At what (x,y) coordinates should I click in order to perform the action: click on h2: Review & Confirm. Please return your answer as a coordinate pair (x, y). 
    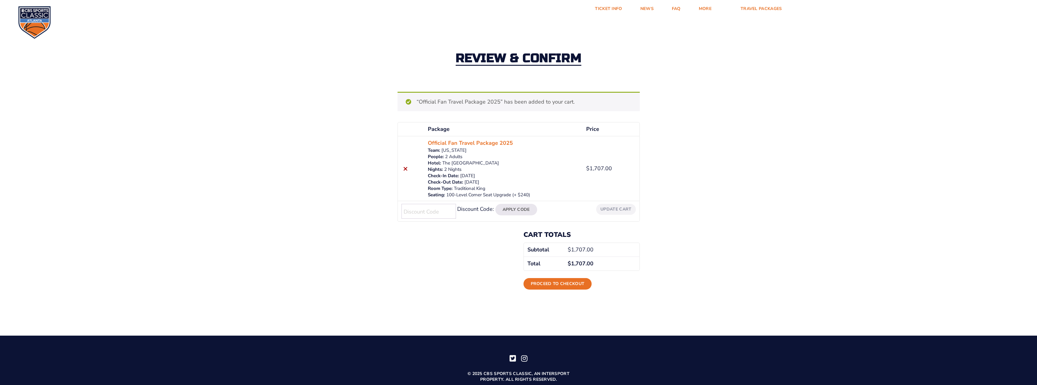
    Looking at the image, I should click on (519, 59).